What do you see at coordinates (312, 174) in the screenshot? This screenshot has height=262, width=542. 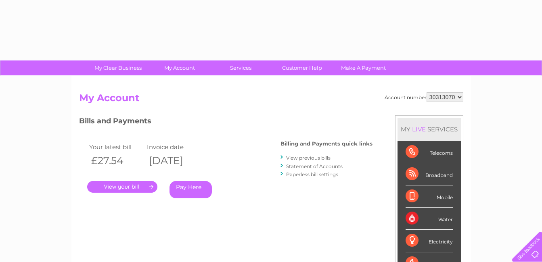 I see `a: Paperless bill settings` at bounding box center [312, 174].